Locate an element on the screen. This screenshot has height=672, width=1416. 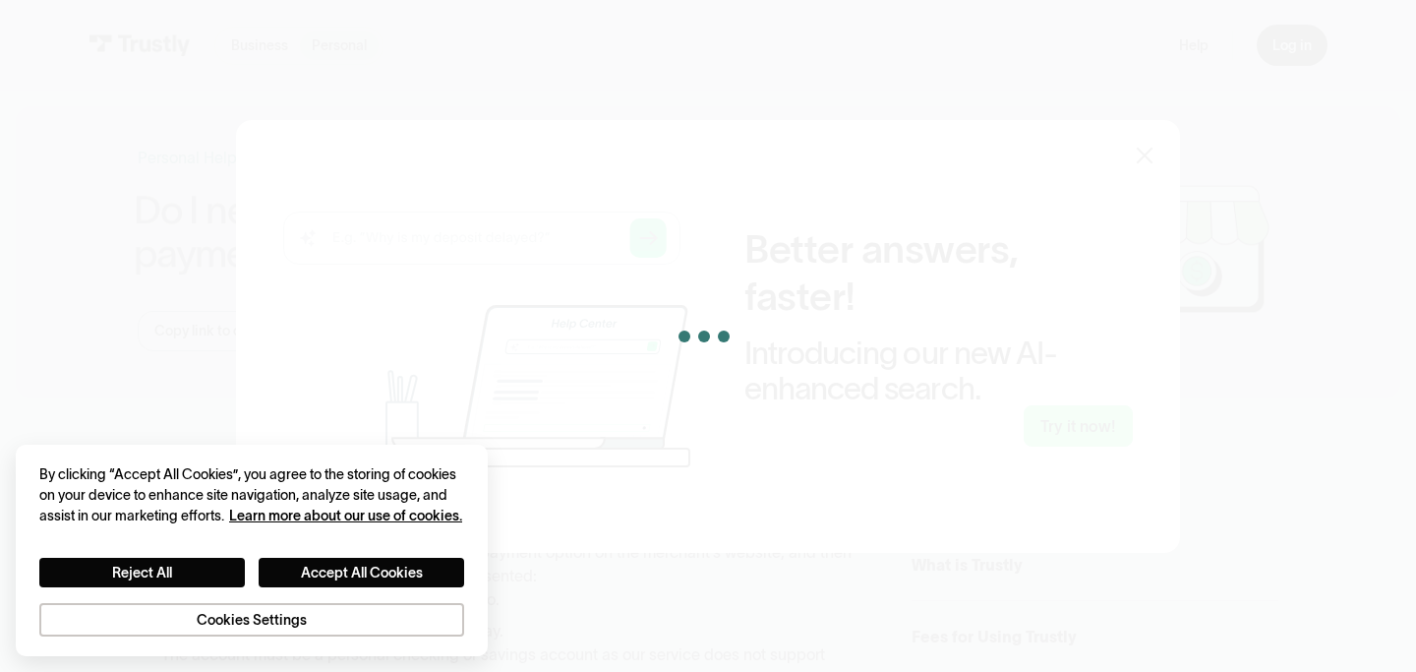
button: Accept All Cookies is located at coordinates (361, 572).